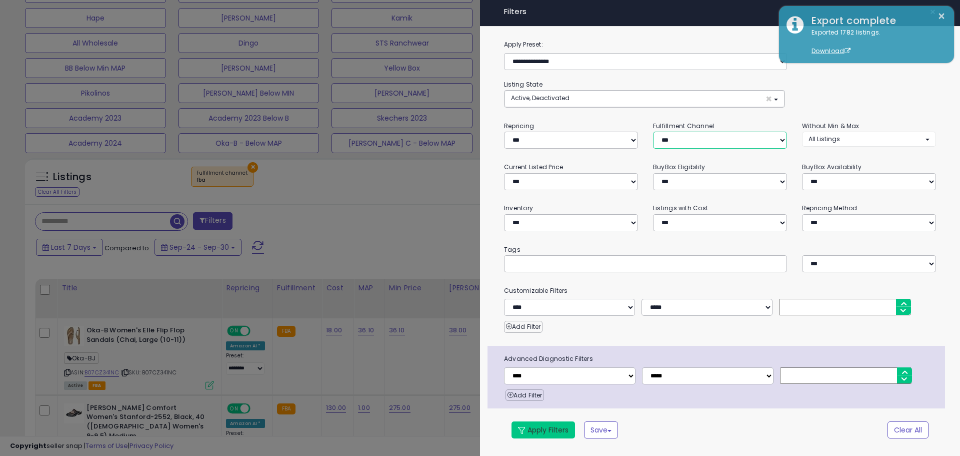 This screenshot has height=456, width=960. I want to click on button: All Listings, so click(869, 139).